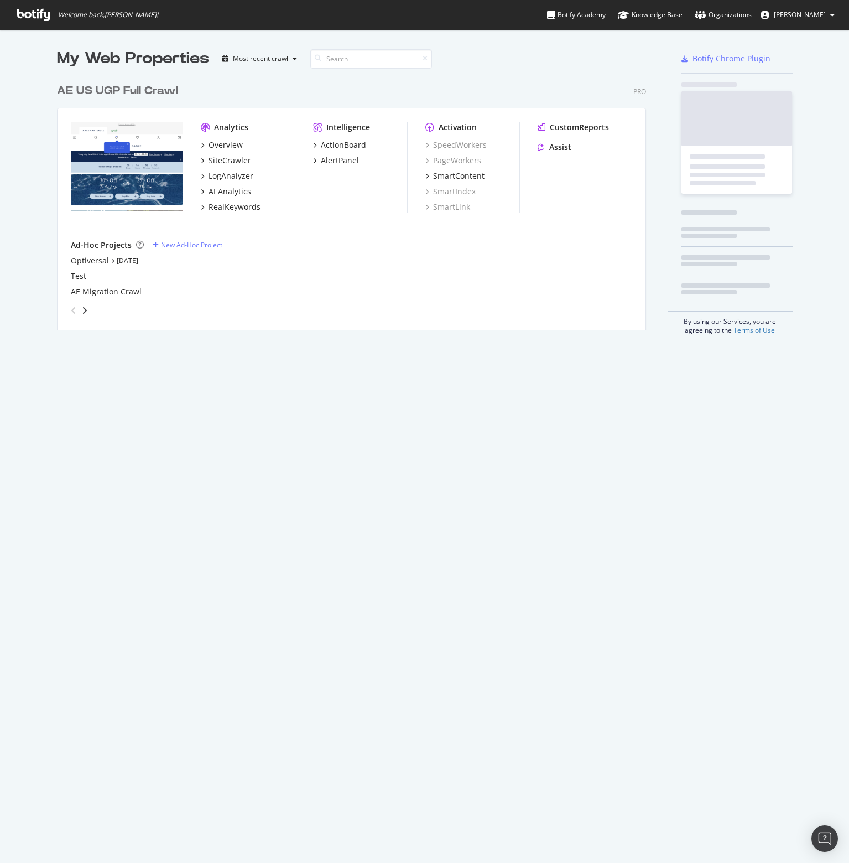  Describe the element at coordinates (723, 15) in the screenshot. I see `div: Organizations` at that location.